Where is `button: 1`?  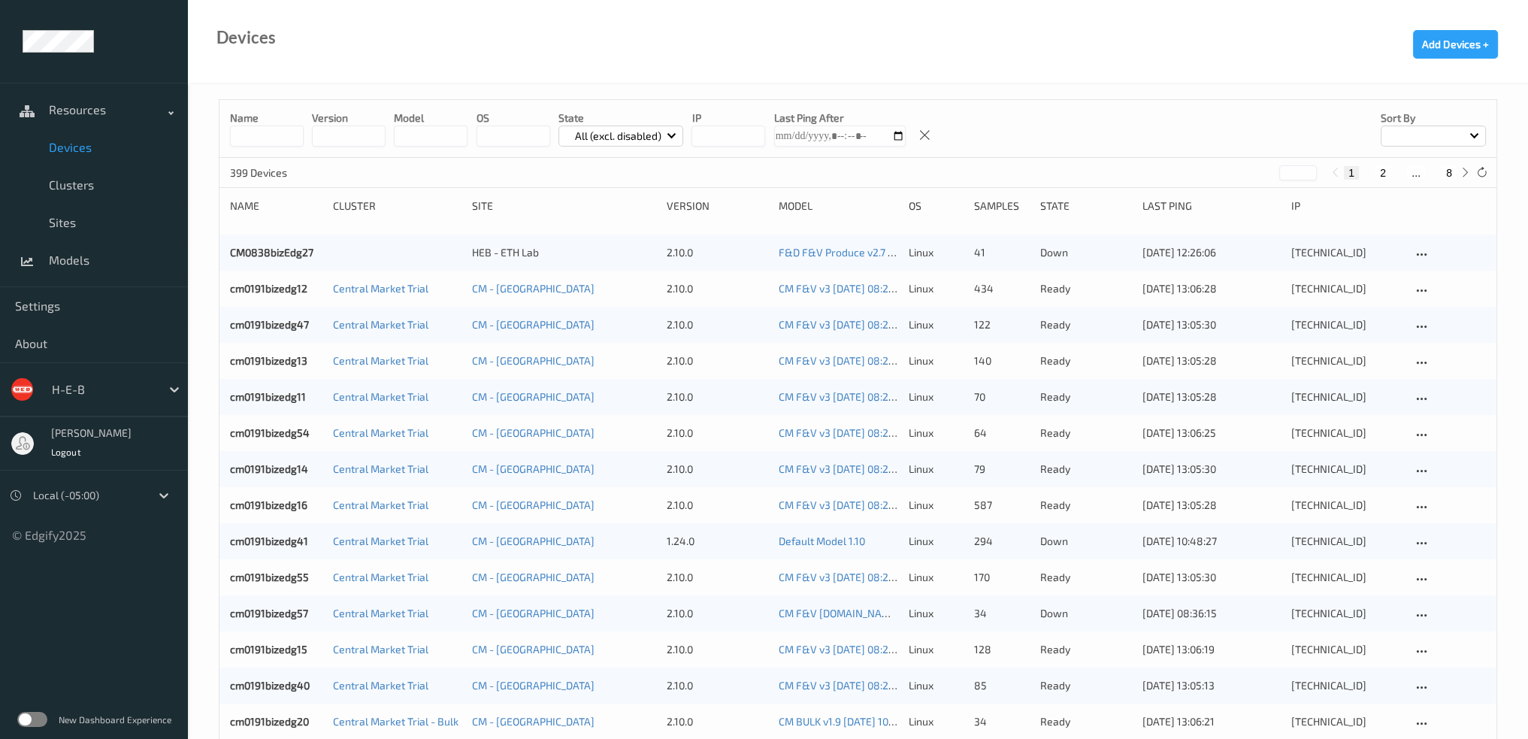
button: 1 is located at coordinates (1352, 173).